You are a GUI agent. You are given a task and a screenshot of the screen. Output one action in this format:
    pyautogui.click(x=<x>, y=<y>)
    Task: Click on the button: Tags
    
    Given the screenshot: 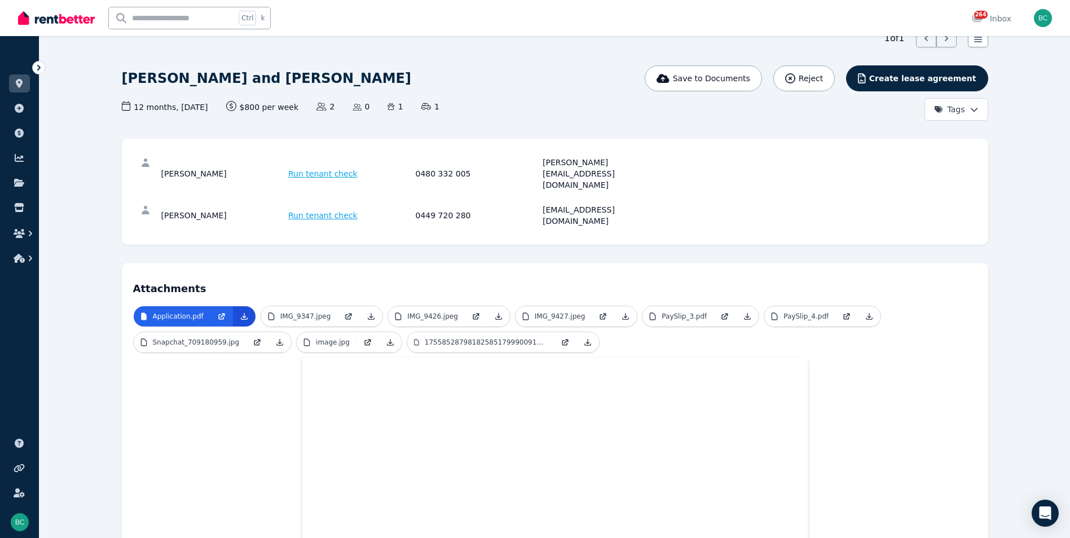 What is the action you would take?
    pyautogui.click(x=956, y=109)
    